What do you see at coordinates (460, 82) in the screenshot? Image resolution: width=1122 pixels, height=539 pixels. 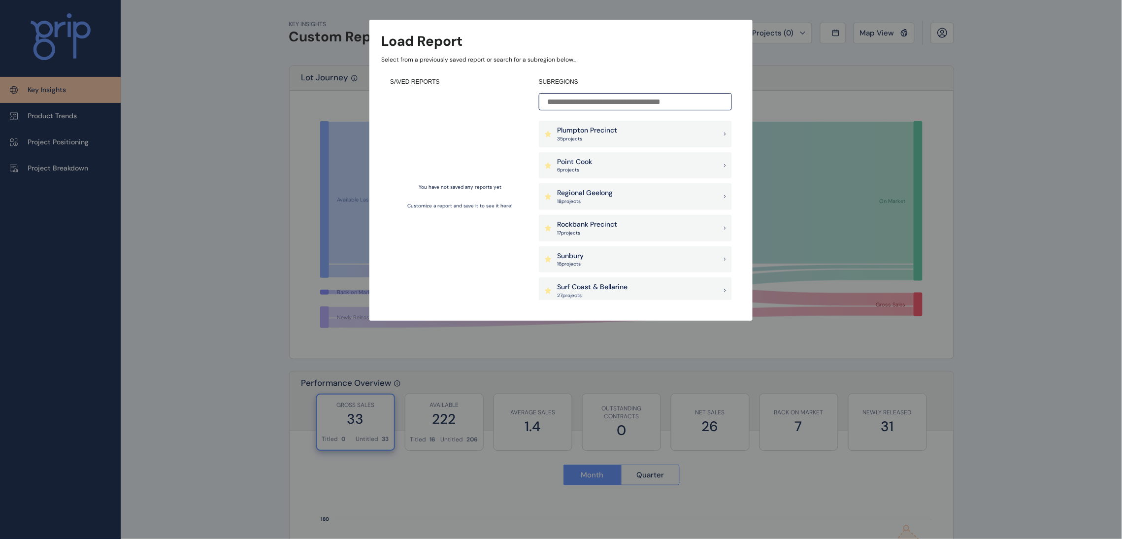 I see `h4: SAVED REPORTS` at bounding box center [460, 82].